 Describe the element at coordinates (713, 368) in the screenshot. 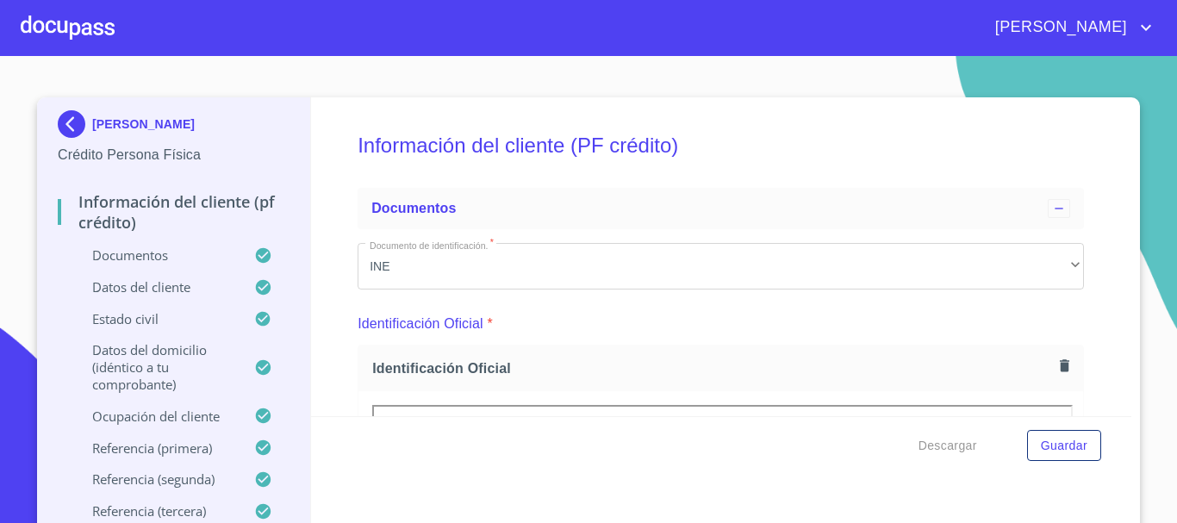

I see `span: Identificación Oficial` at that location.